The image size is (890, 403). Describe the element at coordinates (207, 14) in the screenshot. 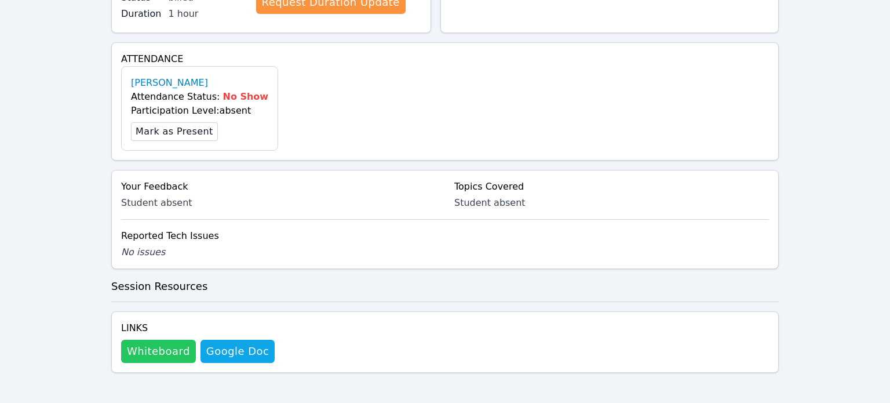

I see `div: 1 hour` at that location.